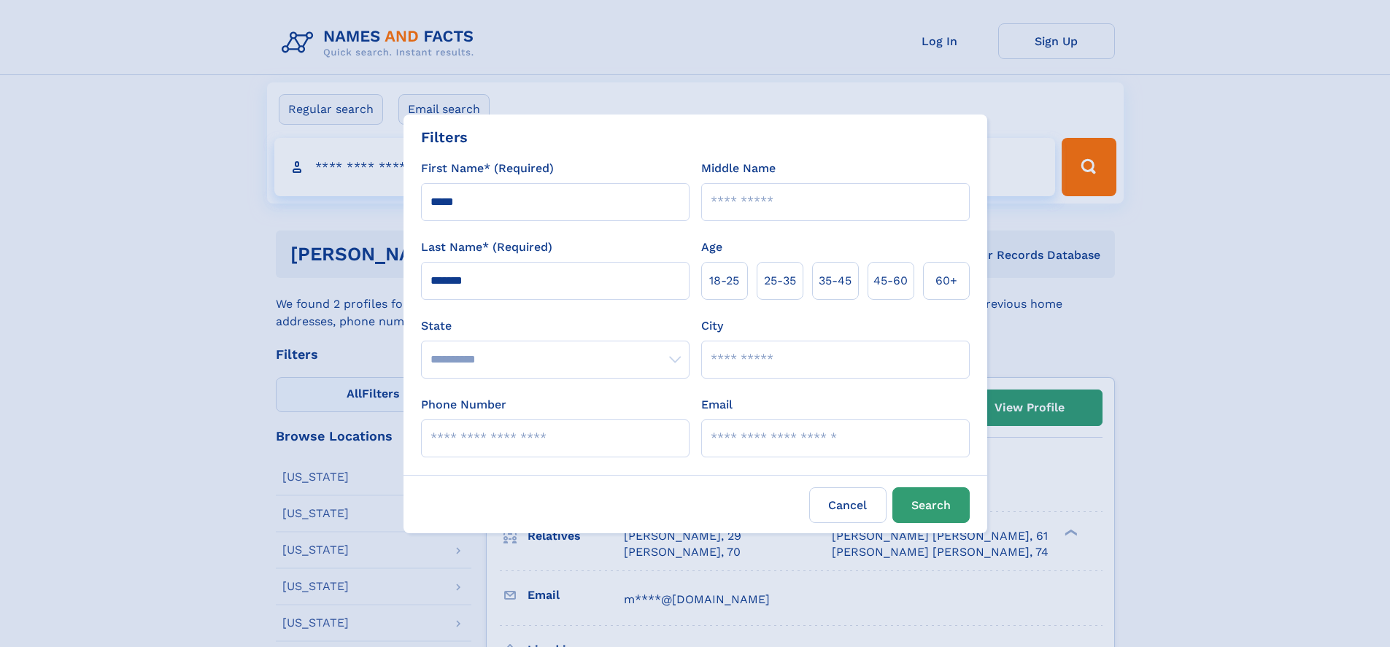  I want to click on label: Cancel, so click(848, 505).